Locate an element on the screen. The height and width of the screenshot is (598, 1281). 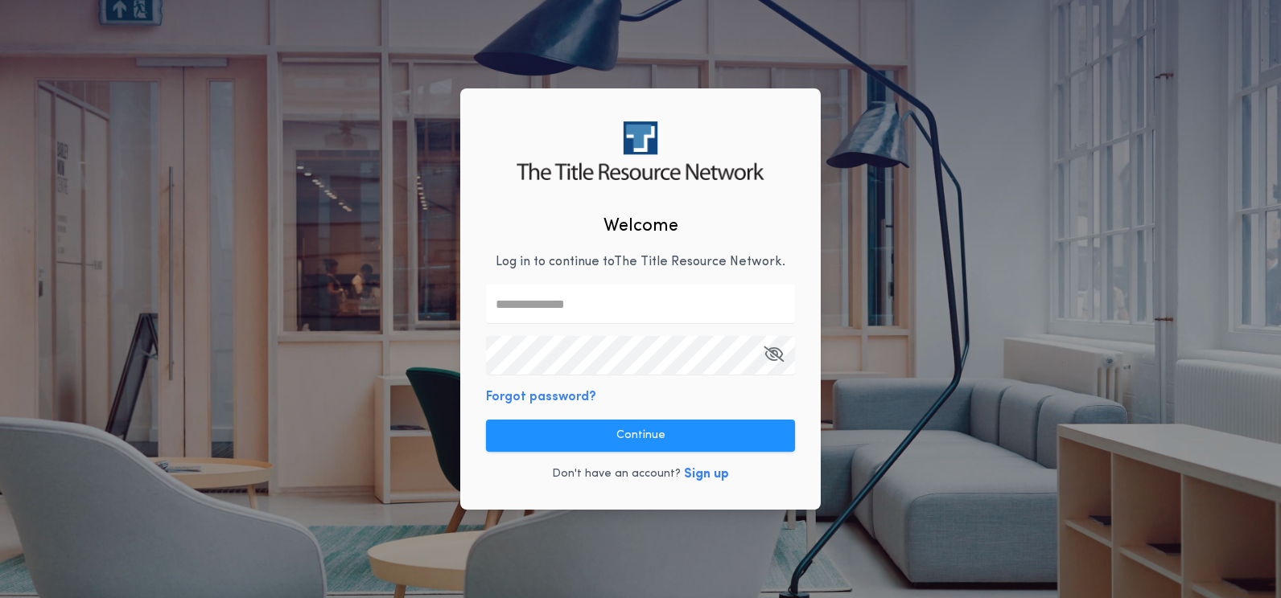
img: logo is located at coordinates (639, 150).